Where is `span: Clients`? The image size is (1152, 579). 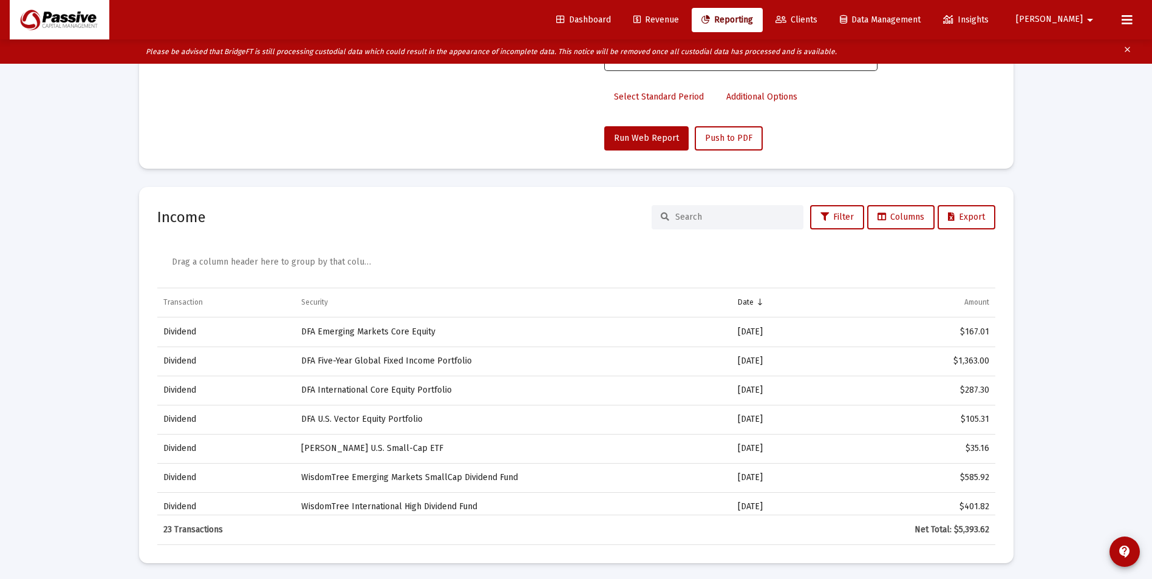
span: Clients is located at coordinates (796, 19).